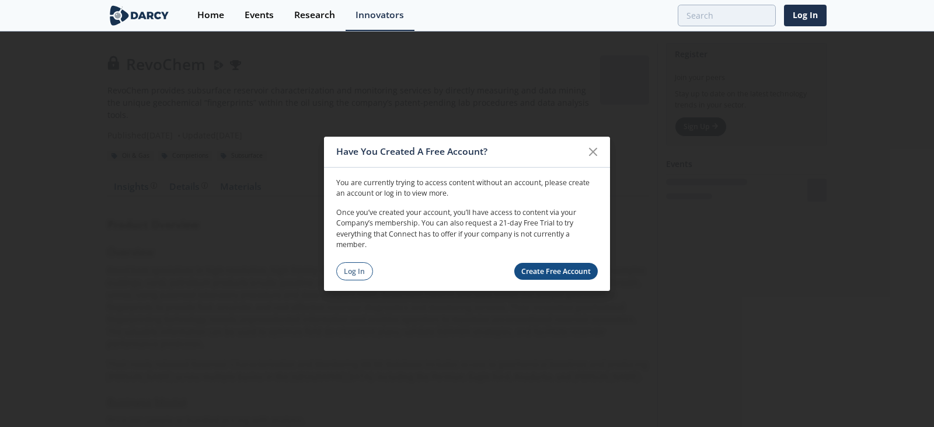  What do you see at coordinates (467, 229) in the screenshot?
I see `p: Once you’ve created your account, you’ll have access to content via your Company’s membership. Yo...` at bounding box center [467, 229].